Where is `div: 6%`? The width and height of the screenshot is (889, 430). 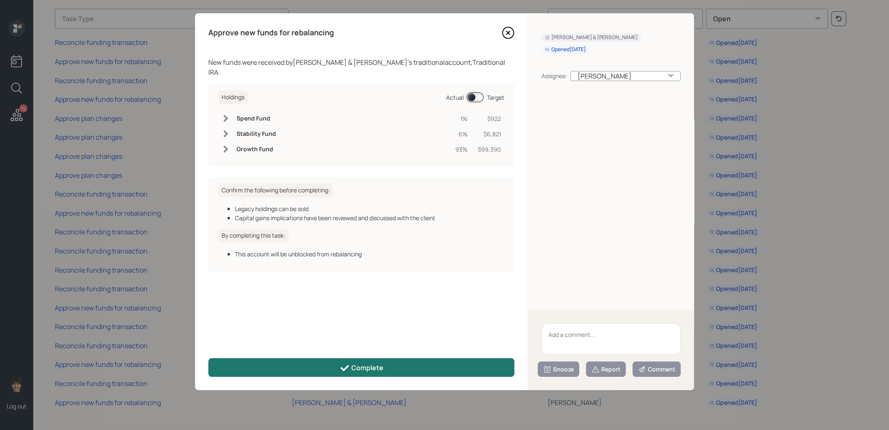 div: 6% is located at coordinates (461, 134).